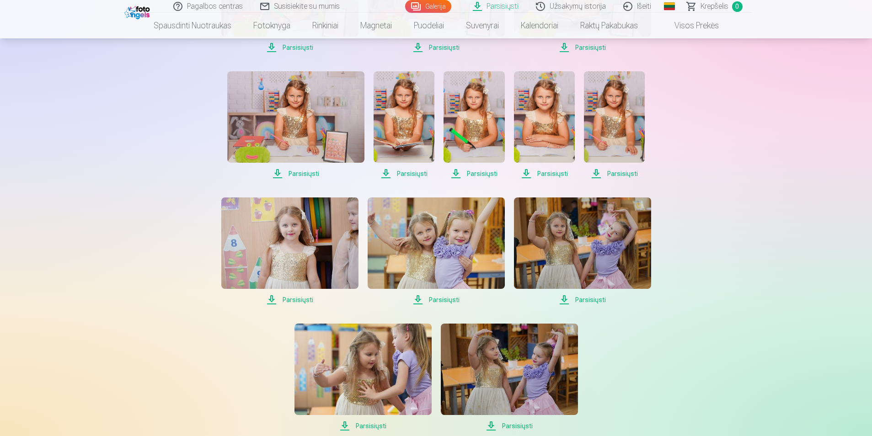 This screenshot has width=872, height=436. I want to click on a: Magnetai, so click(376, 26).